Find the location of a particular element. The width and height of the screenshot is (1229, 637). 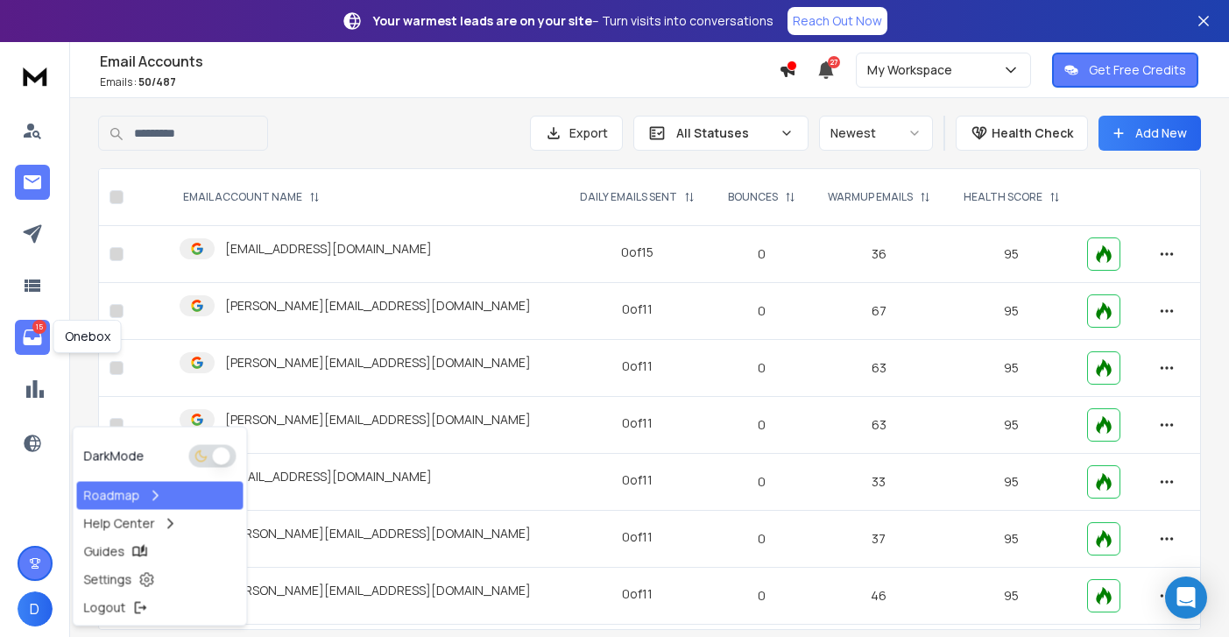

td: 67 is located at coordinates (878, 311).